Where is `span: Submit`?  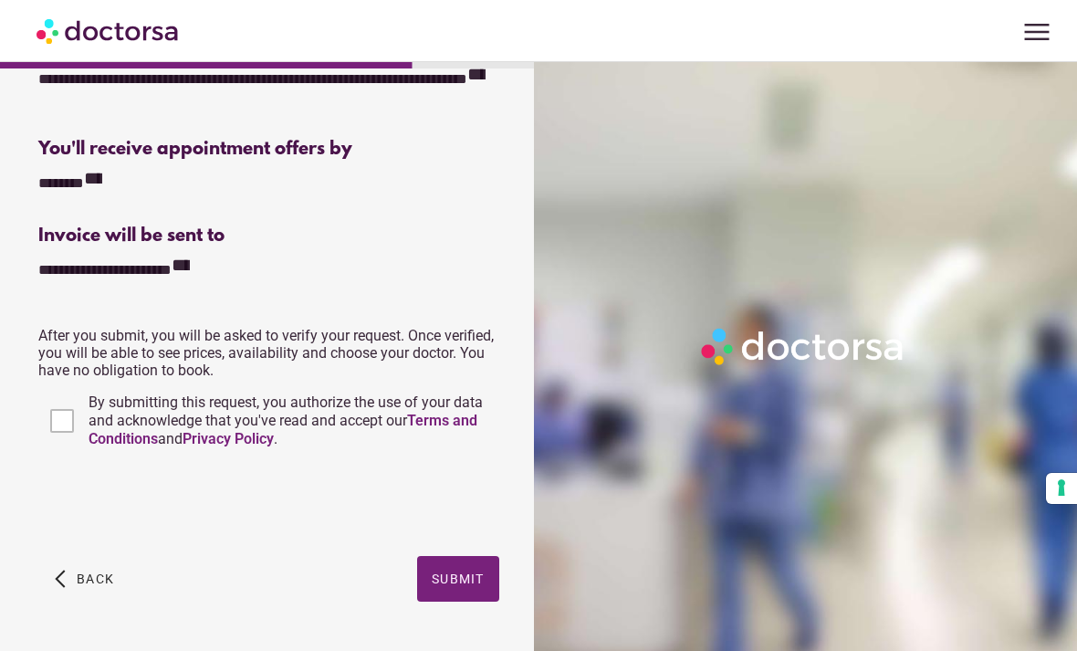
span: Submit is located at coordinates (458, 578).